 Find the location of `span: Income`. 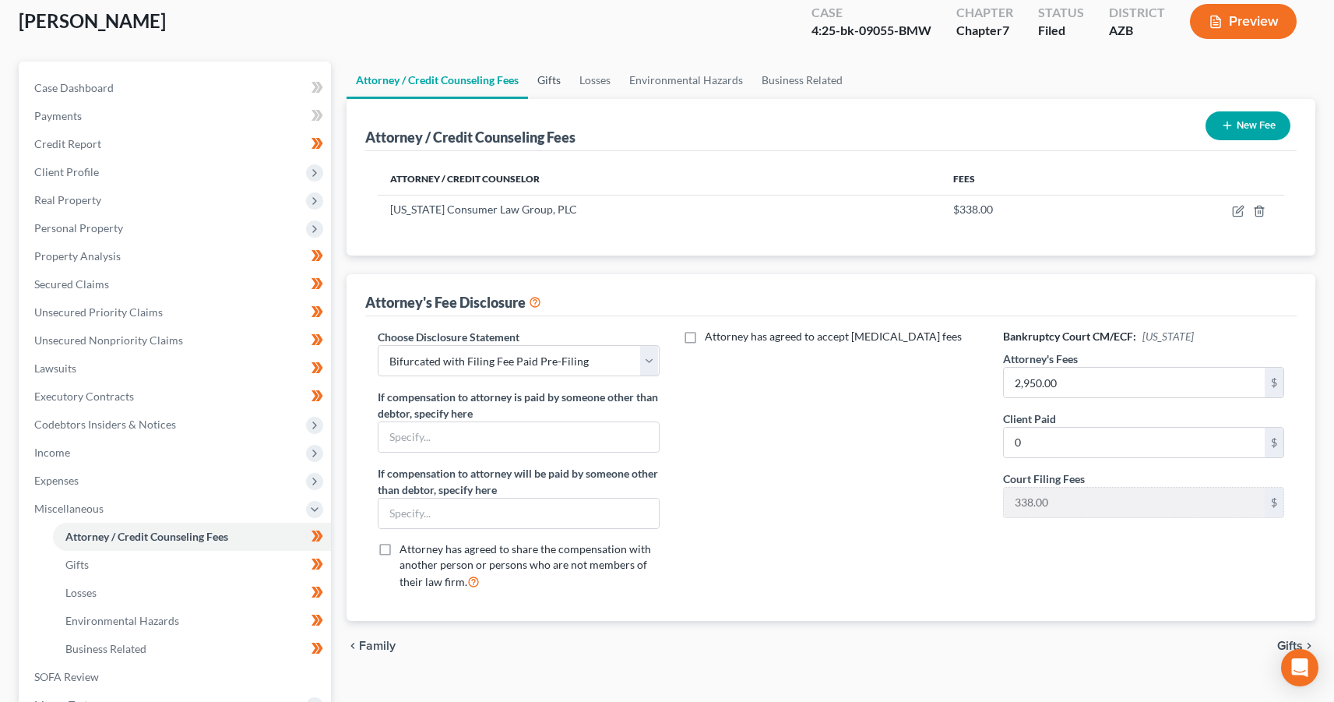

span: Income is located at coordinates (52, 452).